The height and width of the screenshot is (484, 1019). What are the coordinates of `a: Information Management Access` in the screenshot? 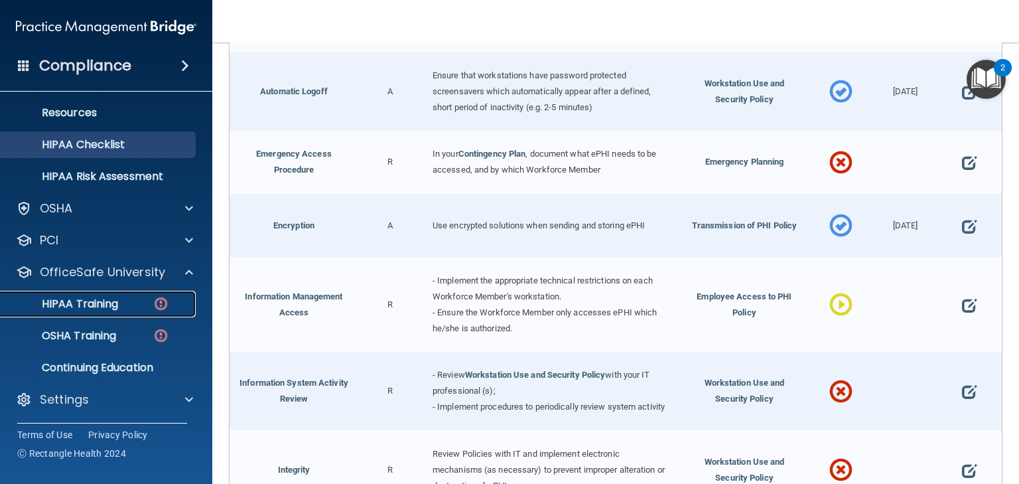 It's located at (293, 304).